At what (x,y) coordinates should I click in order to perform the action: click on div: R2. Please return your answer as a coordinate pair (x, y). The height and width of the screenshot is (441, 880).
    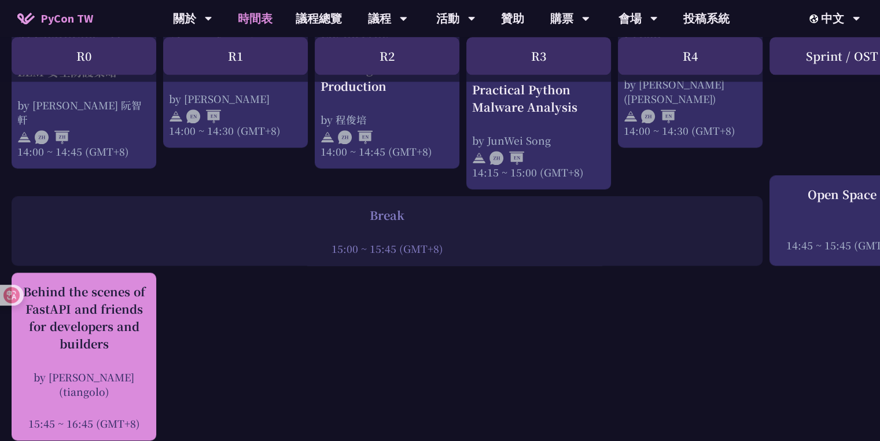
    Looking at the image, I should click on (387, 56).